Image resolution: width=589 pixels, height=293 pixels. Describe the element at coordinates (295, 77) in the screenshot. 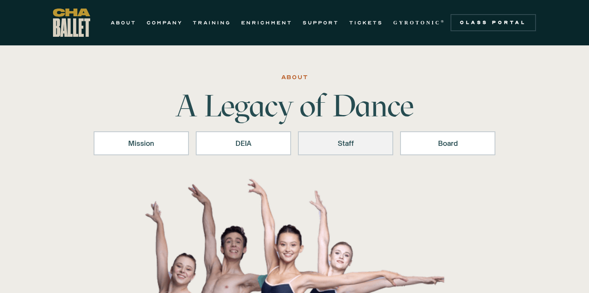

I see `div: ABOUT` at that location.